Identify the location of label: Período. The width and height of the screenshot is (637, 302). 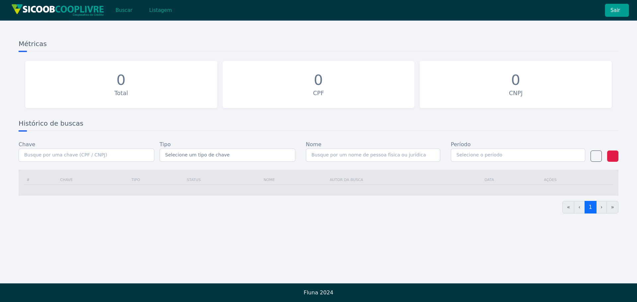
(461, 145).